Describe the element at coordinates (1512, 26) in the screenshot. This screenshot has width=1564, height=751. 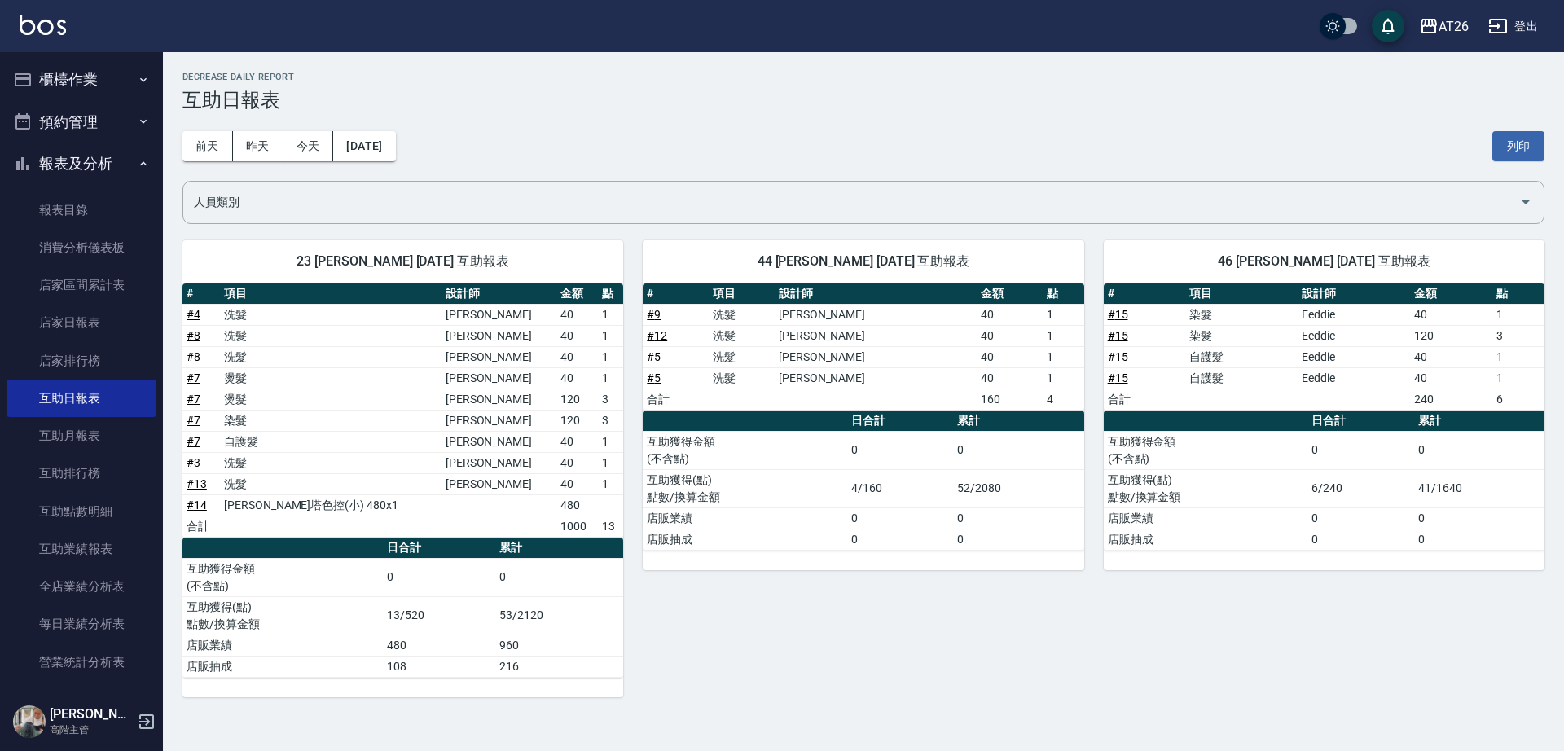
I see `button: 登出` at that location.